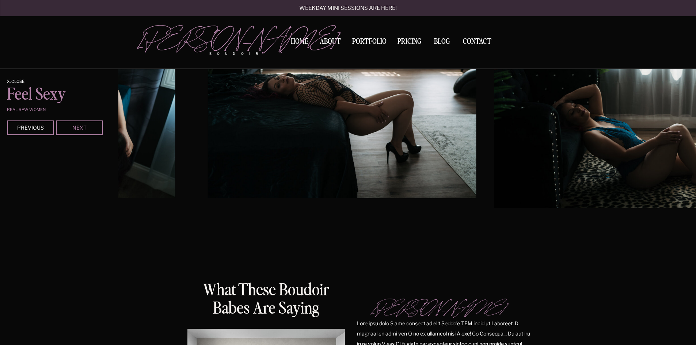 The height and width of the screenshot is (345, 696). Describe the element at coordinates (24, 82) in the screenshot. I see `p: x. Close` at that location.